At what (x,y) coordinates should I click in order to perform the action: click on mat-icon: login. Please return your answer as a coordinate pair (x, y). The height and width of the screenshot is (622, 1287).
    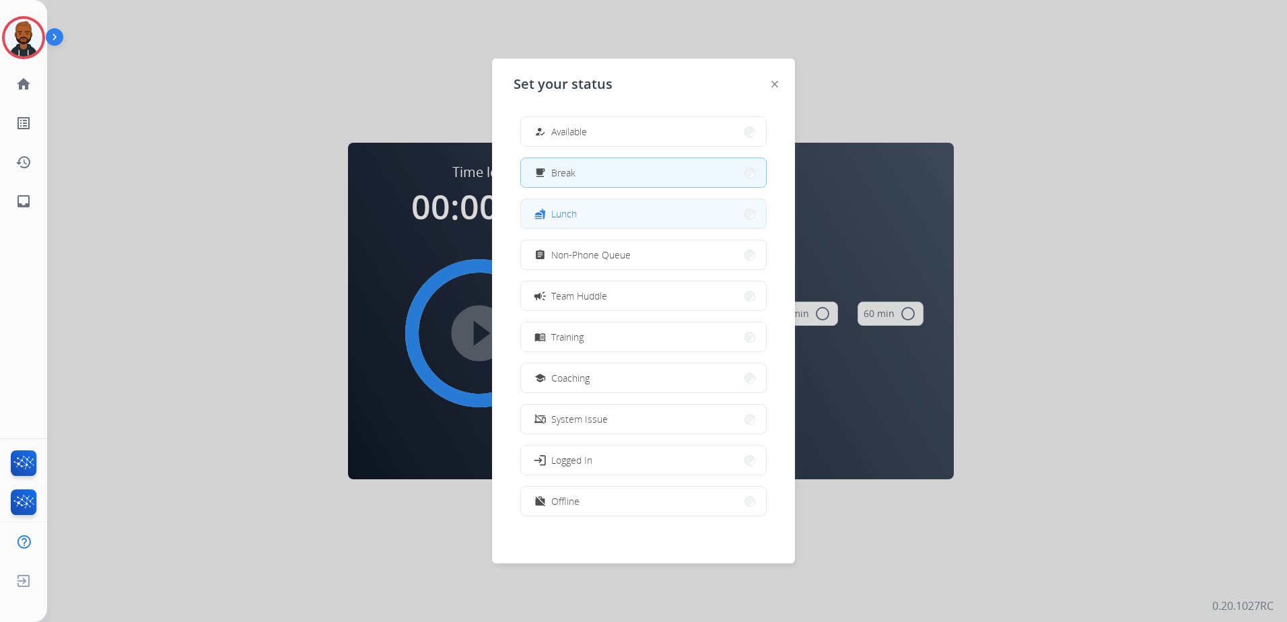
    Looking at the image, I should click on (540, 460).